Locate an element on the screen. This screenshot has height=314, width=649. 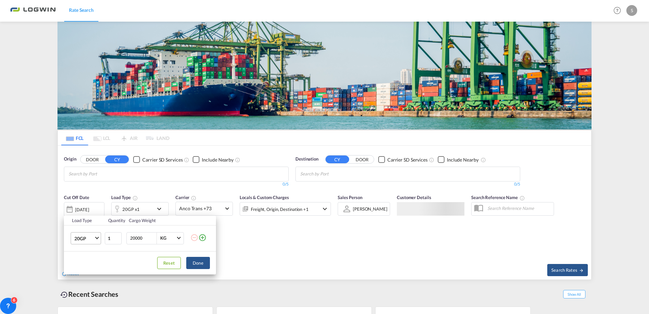
md-icon: icon-minus-circle-outline is located at coordinates (194, 237).